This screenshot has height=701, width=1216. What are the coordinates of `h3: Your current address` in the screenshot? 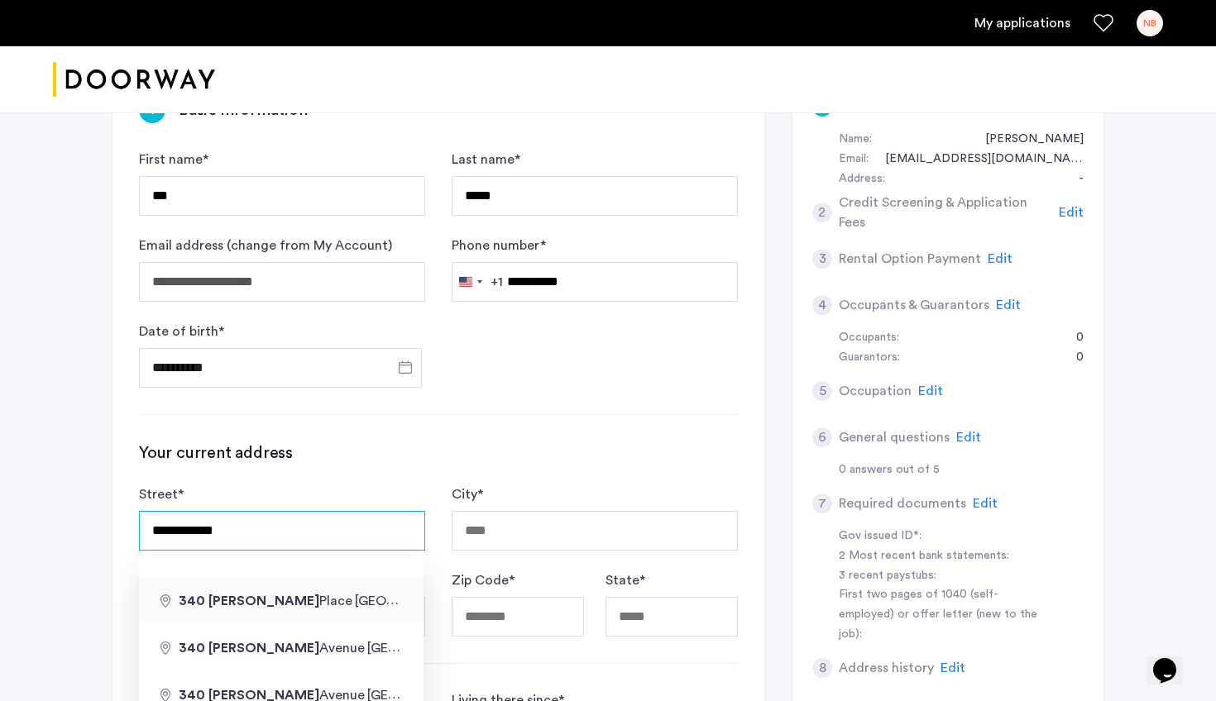 It's located at (438, 453).